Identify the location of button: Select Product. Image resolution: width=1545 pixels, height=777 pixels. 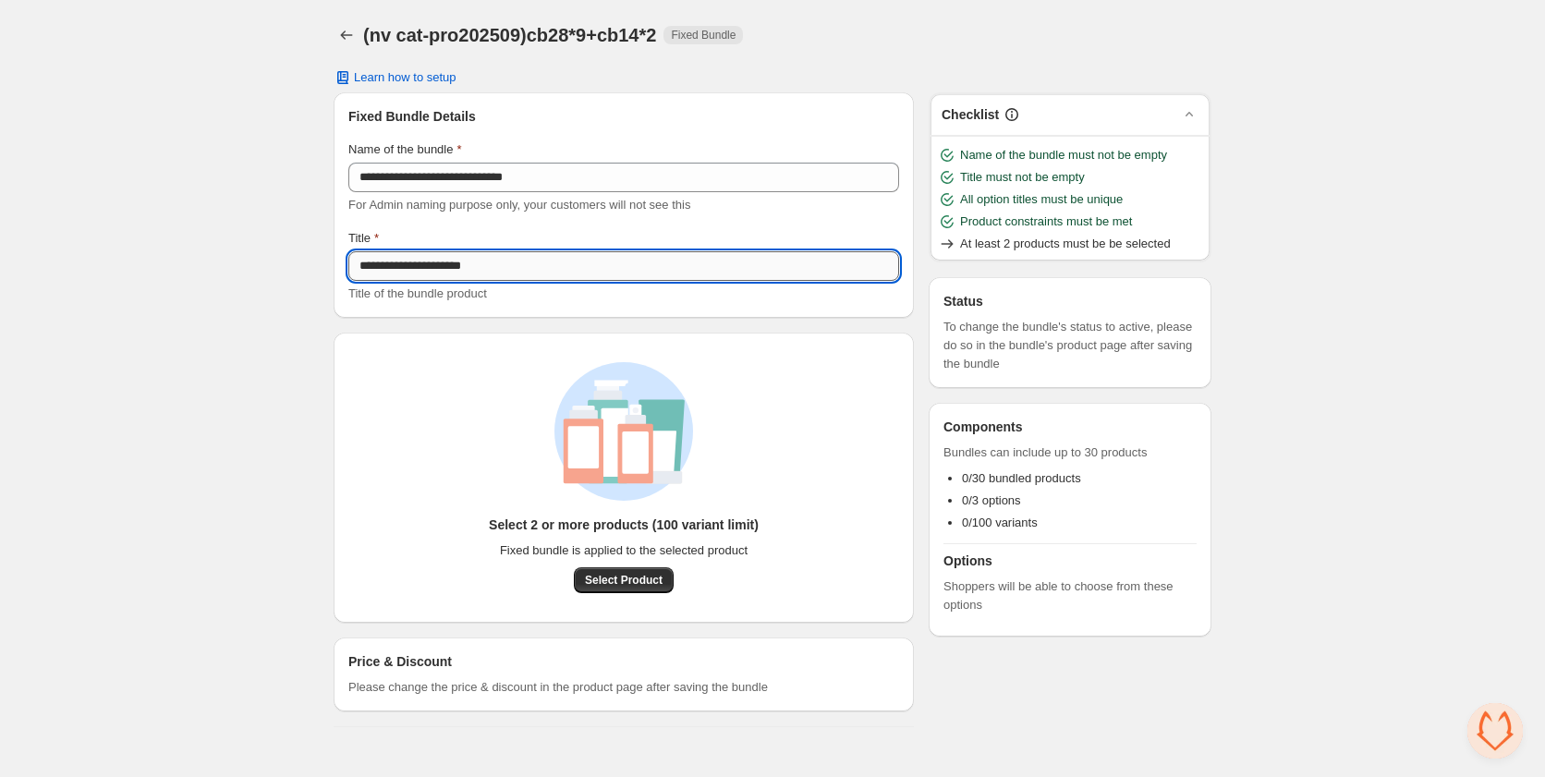
(624, 580).